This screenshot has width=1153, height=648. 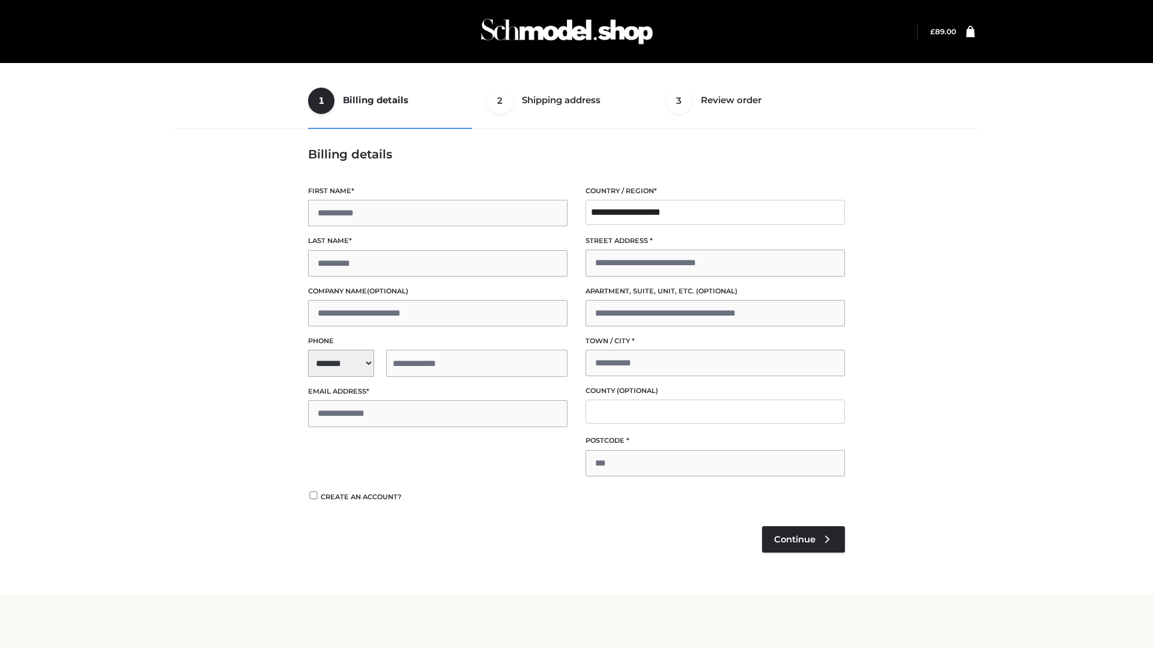 I want to click on span: Continue, so click(x=794, y=540).